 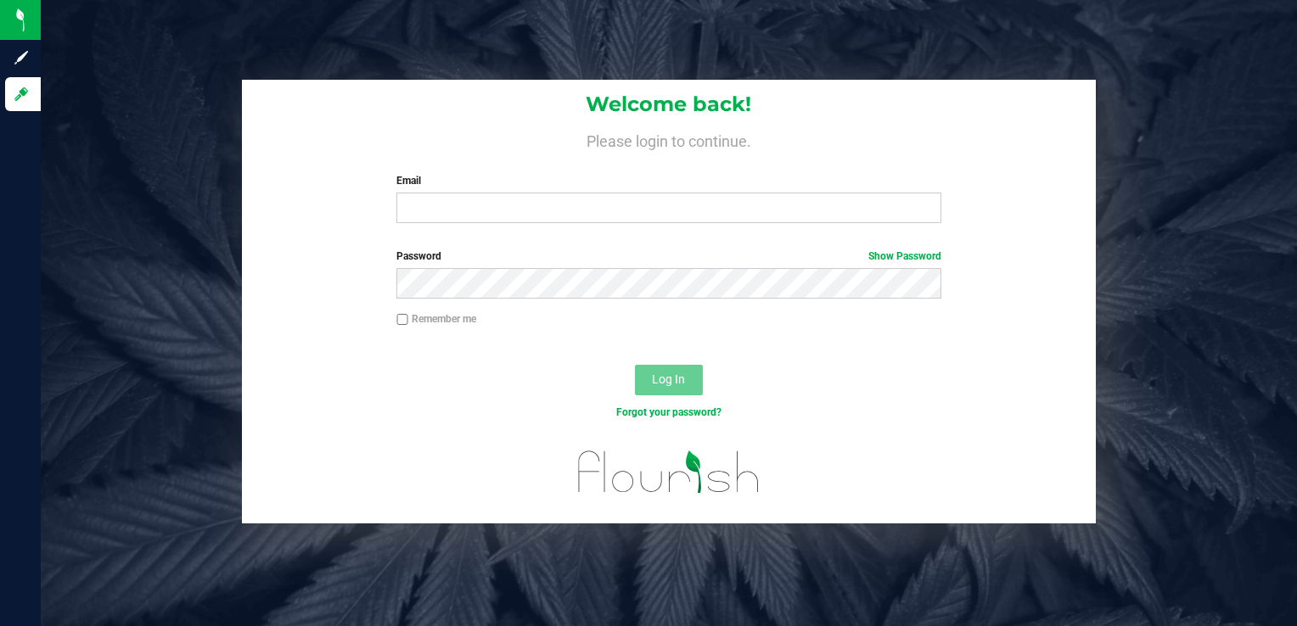 What do you see at coordinates (905, 256) in the screenshot?
I see `a: Show Password` at bounding box center [905, 256].